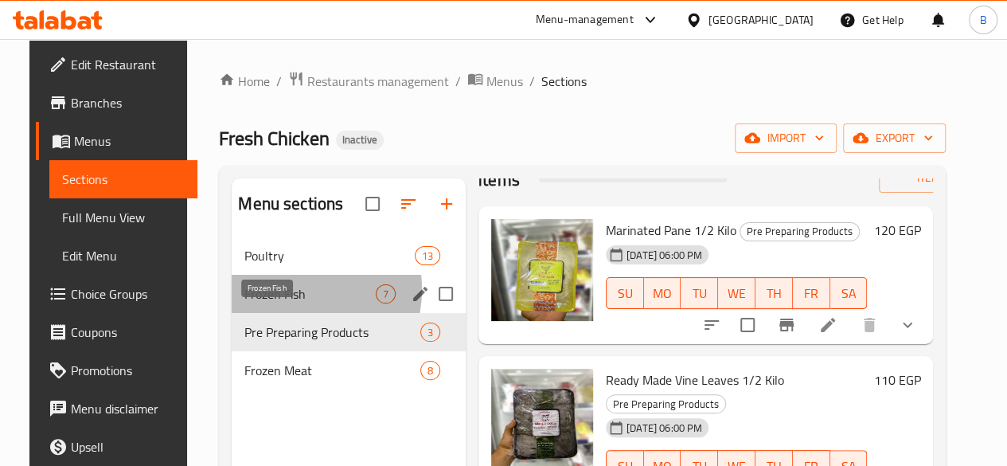 The width and height of the screenshot is (1007, 466). Describe the element at coordinates (332, 370) in the screenshot. I see `div: Frozen Meat` at that location.